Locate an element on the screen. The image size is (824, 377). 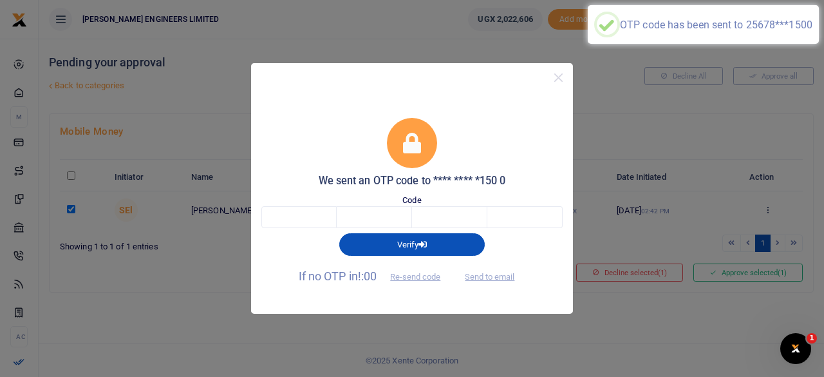
span: If no OTP in is located at coordinates (375, 276).